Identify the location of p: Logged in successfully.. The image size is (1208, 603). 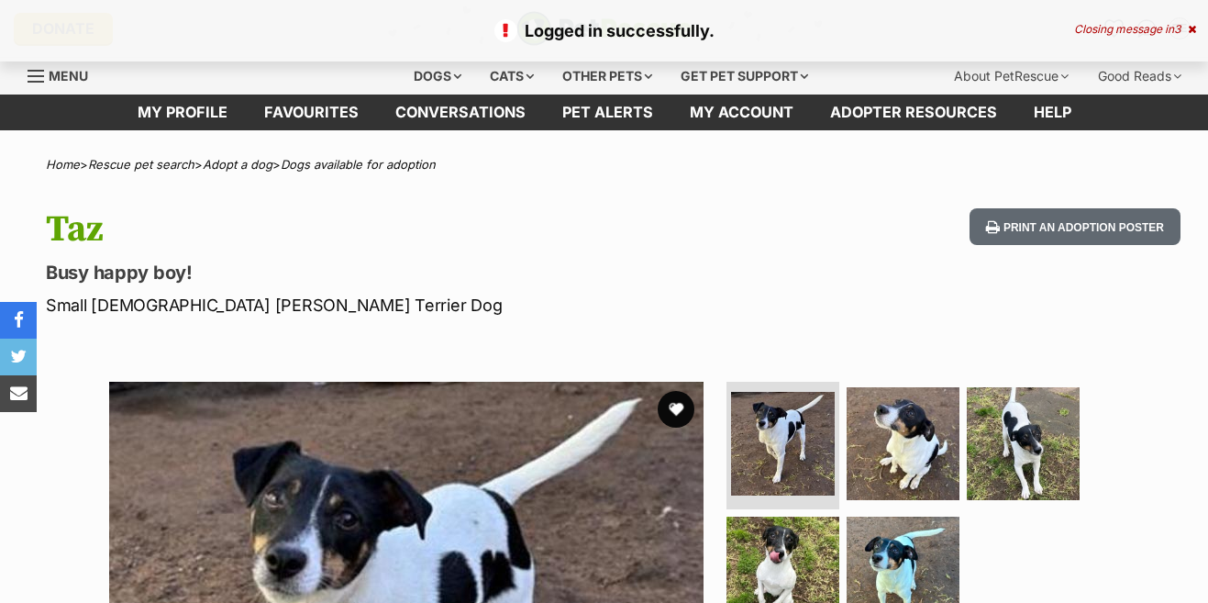
(603, 30).